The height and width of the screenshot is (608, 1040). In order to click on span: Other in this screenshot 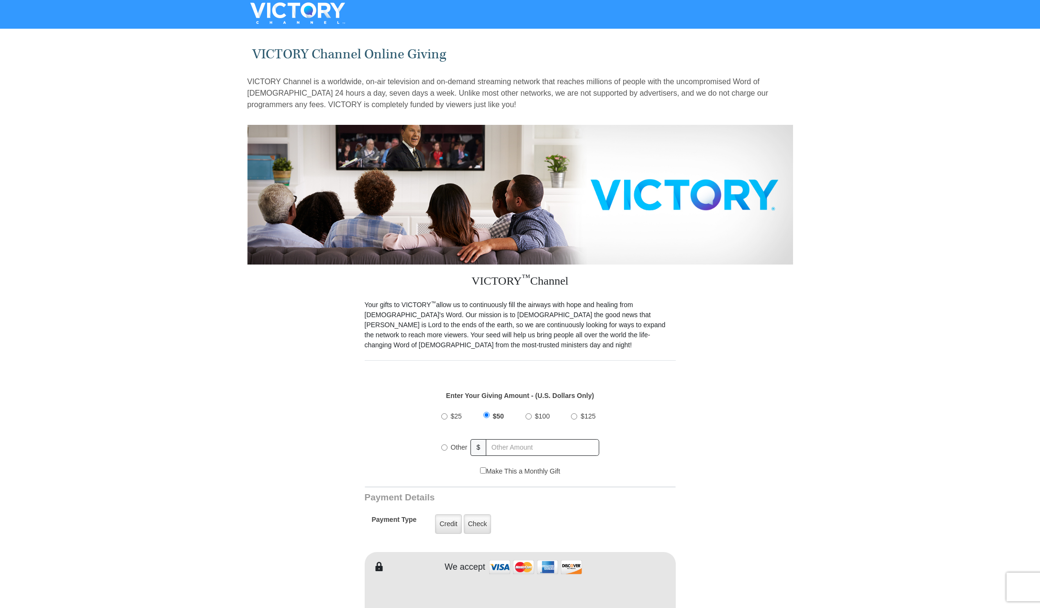, I will do `click(459, 447)`.